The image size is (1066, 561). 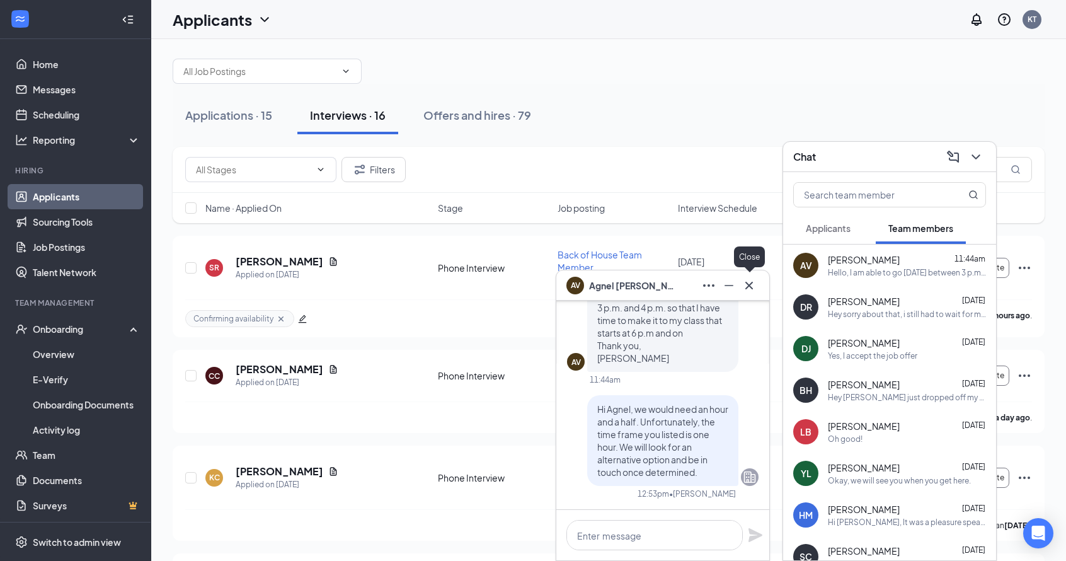 What do you see at coordinates (806, 515) in the screenshot?
I see `div: HM` at bounding box center [806, 515].